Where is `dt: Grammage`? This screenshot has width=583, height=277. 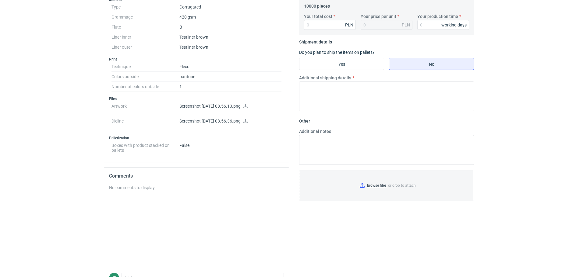 dt: Grammage is located at coordinates (145, 17).